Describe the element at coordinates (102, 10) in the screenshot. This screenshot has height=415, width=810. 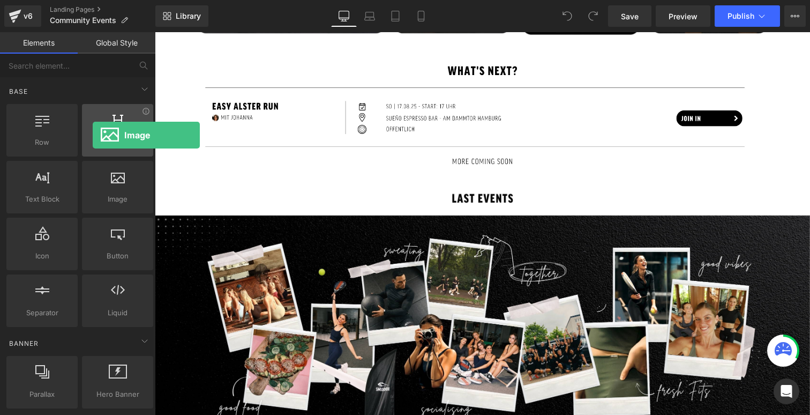
I see `a: Landing Pages` at that location.